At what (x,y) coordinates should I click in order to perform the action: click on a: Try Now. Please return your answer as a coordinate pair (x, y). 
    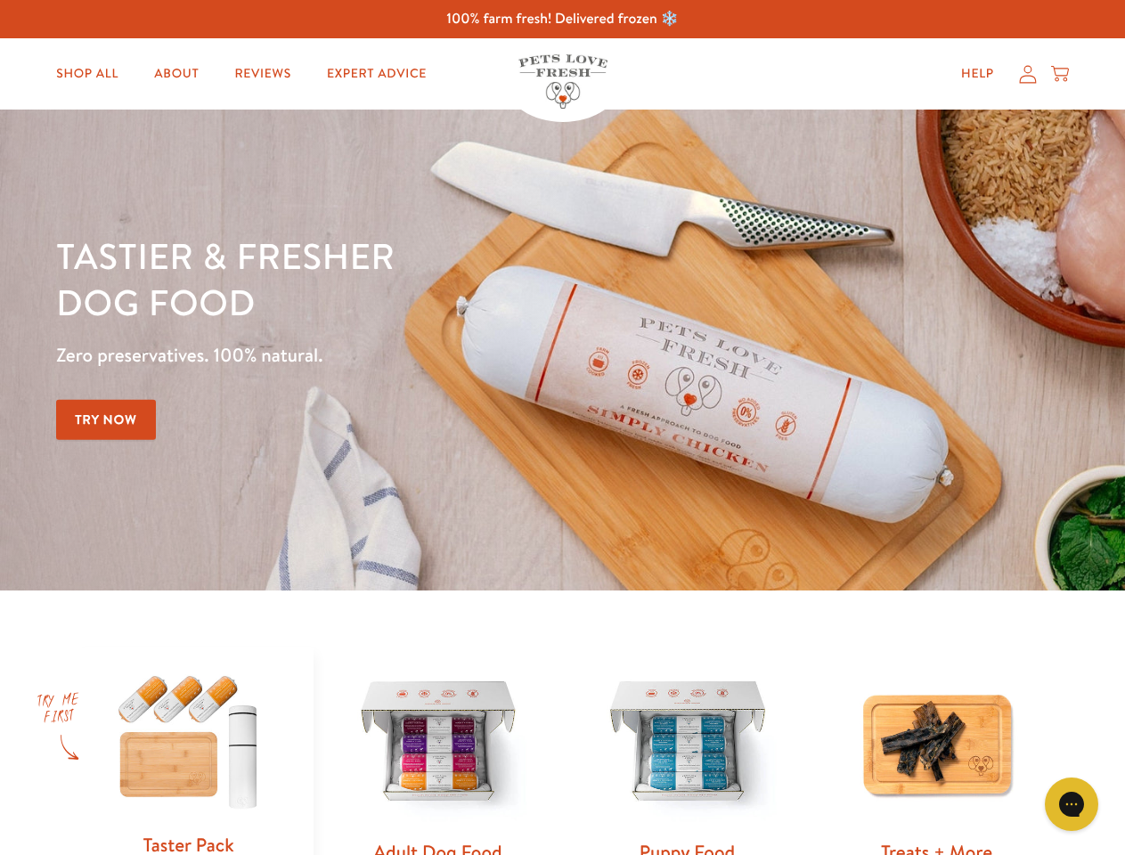
    Looking at the image, I should click on (106, 420).